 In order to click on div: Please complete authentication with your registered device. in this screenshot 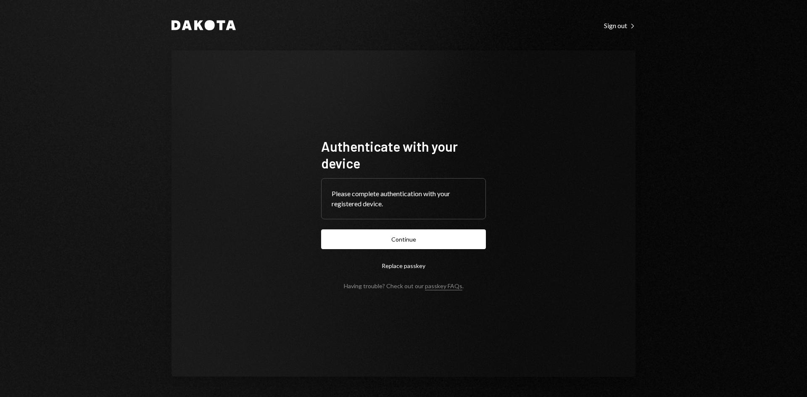, I will do `click(404, 199)`.